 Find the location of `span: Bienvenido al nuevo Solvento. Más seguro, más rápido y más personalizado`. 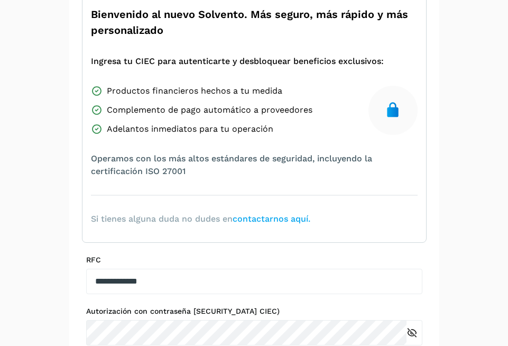

span: Bienvenido al nuevo Solvento. Más seguro, más rápido y más personalizado is located at coordinates (254, 22).